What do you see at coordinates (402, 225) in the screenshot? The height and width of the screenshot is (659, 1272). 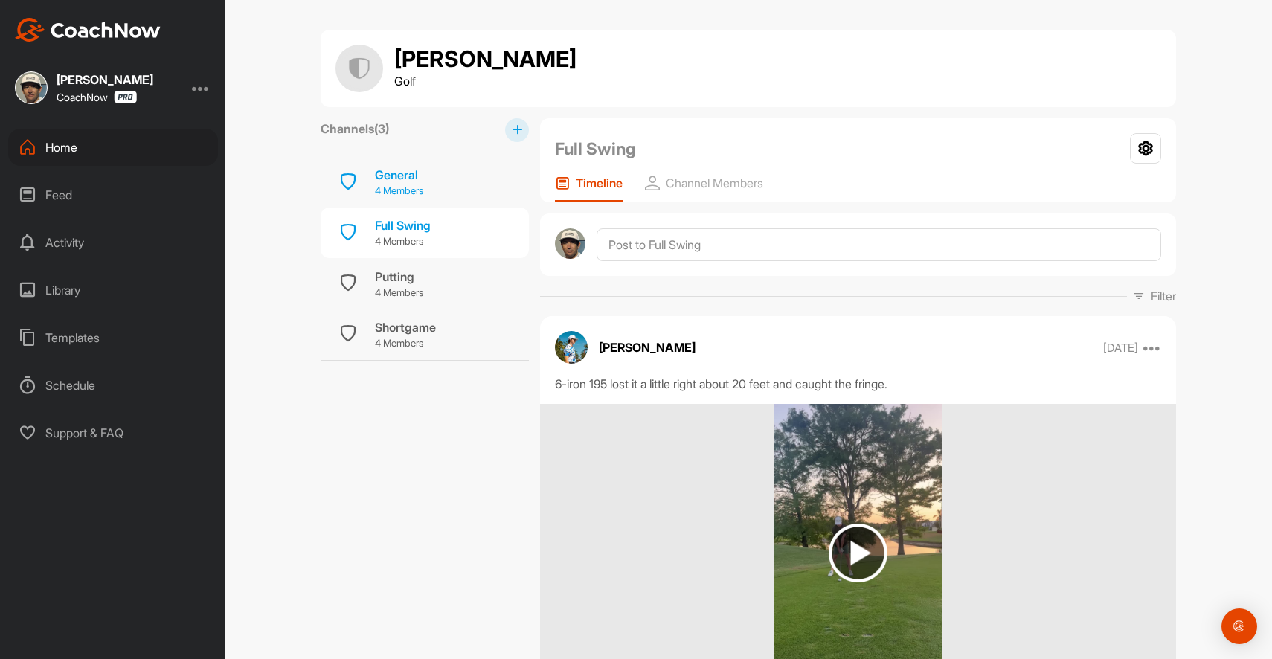 I see `div: Full Swing` at bounding box center [402, 225].